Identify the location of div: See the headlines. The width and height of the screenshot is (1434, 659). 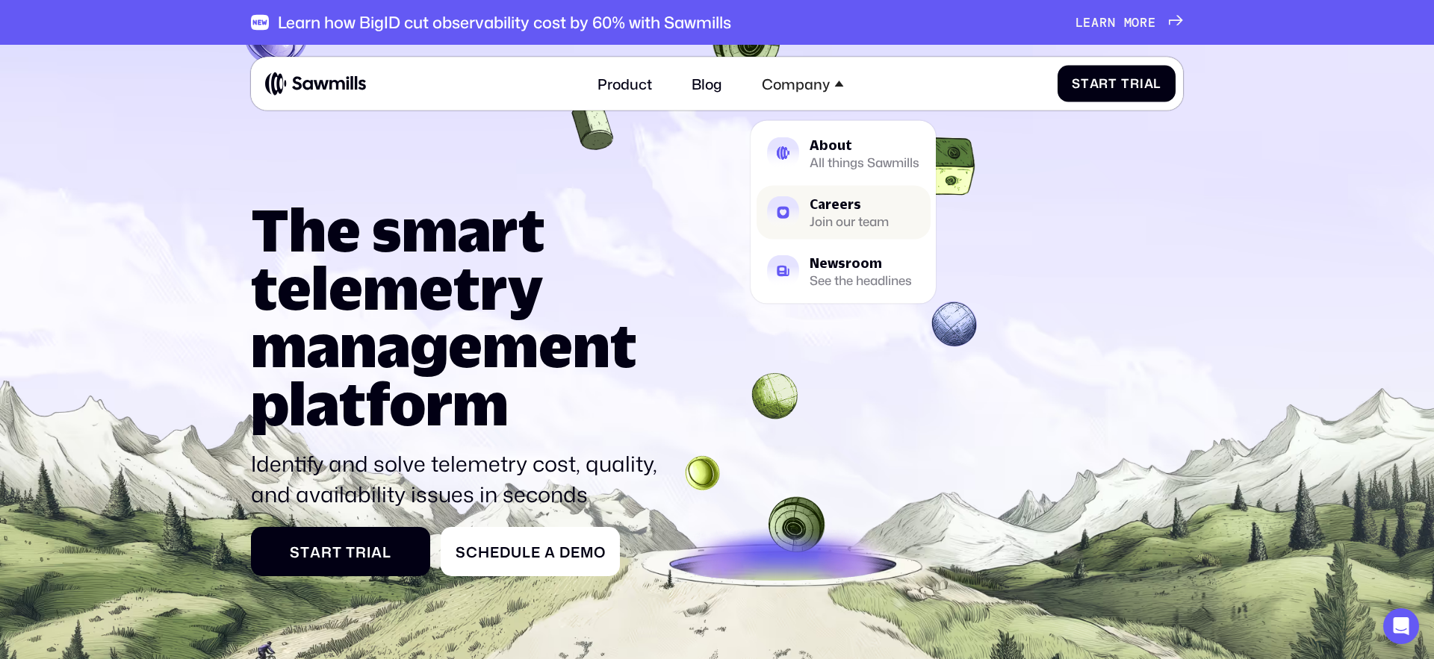
(860, 280).